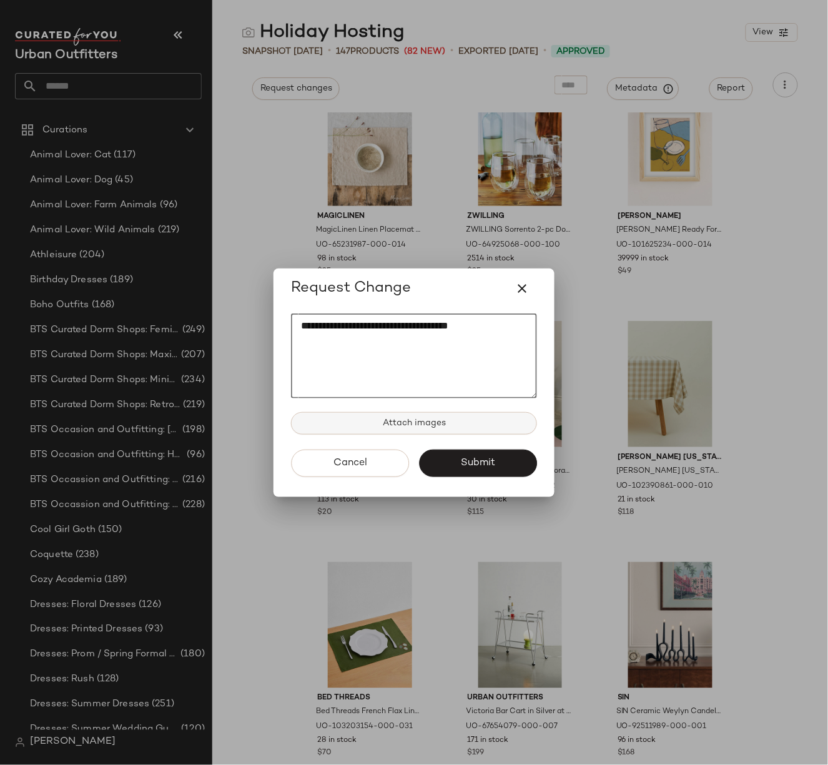 This screenshot has width=828, height=765. What do you see at coordinates (414, 423) in the screenshot?
I see `span: Attach images` at bounding box center [414, 423].